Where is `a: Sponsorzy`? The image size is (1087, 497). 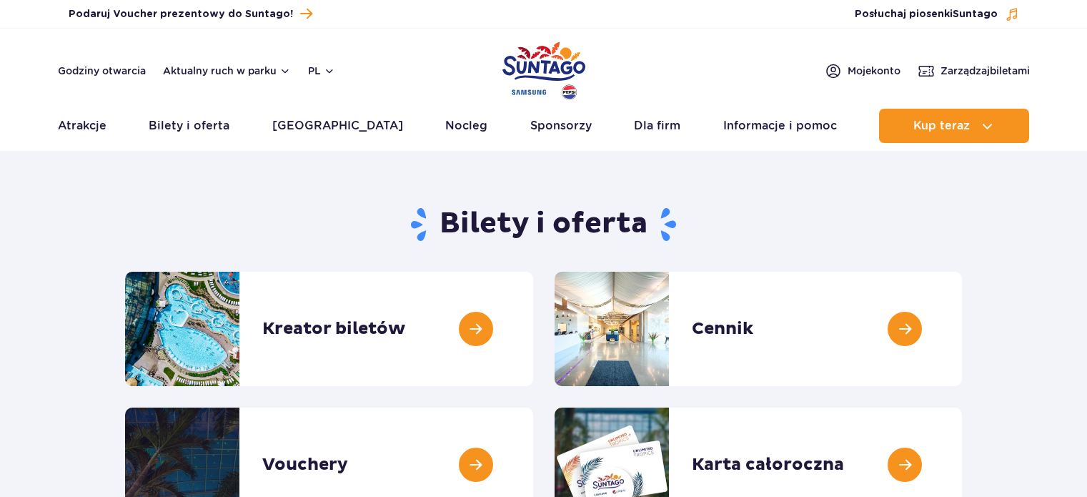 a: Sponsorzy is located at coordinates (561, 126).